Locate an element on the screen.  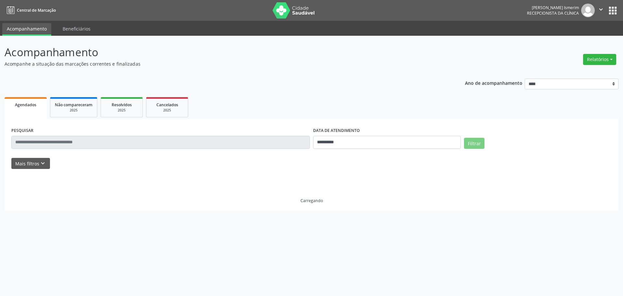
button: Filtrar is located at coordinates (474, 143).